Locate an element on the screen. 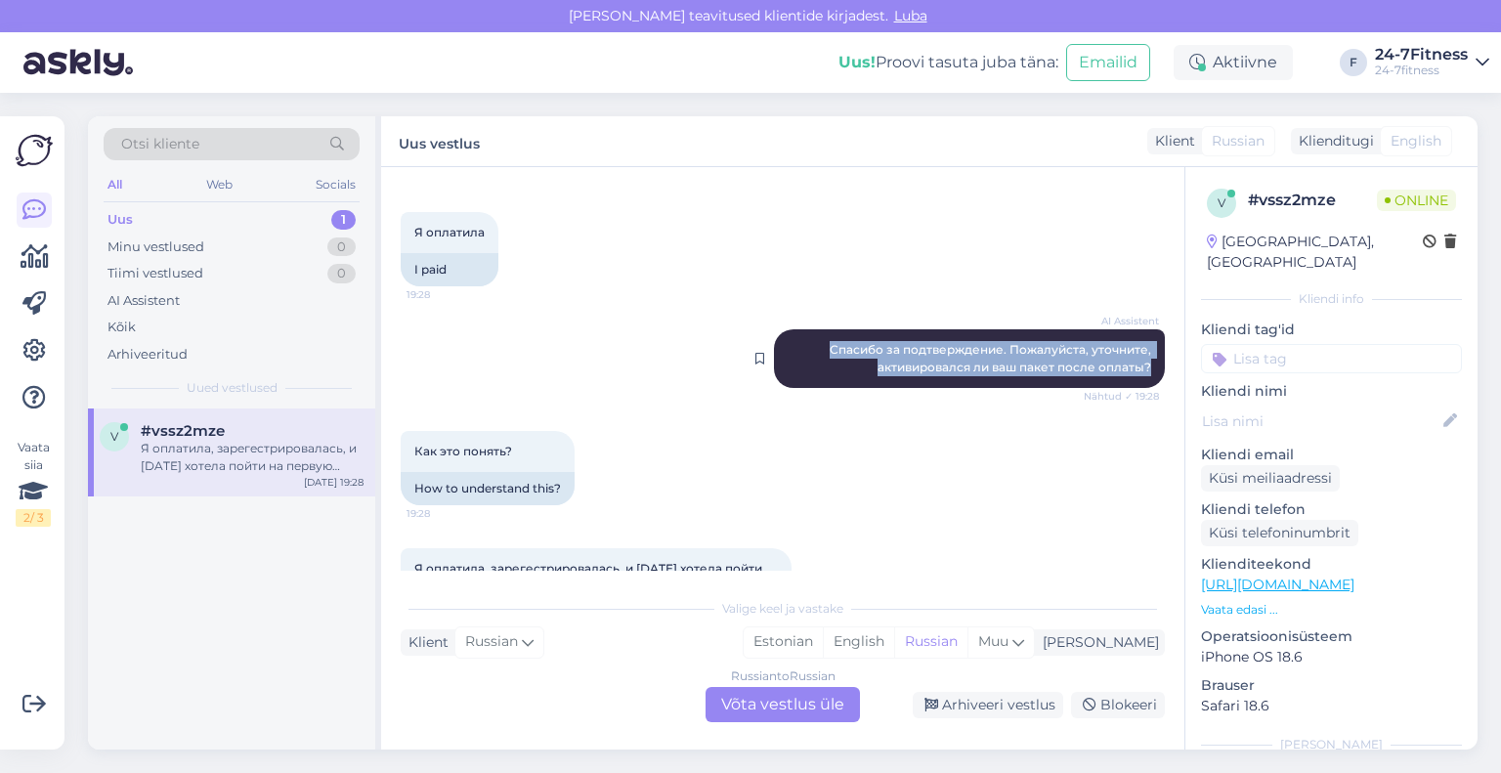 The image size is (1501, 773). div: # vssz2mze is located at coordinates (1312, 200).